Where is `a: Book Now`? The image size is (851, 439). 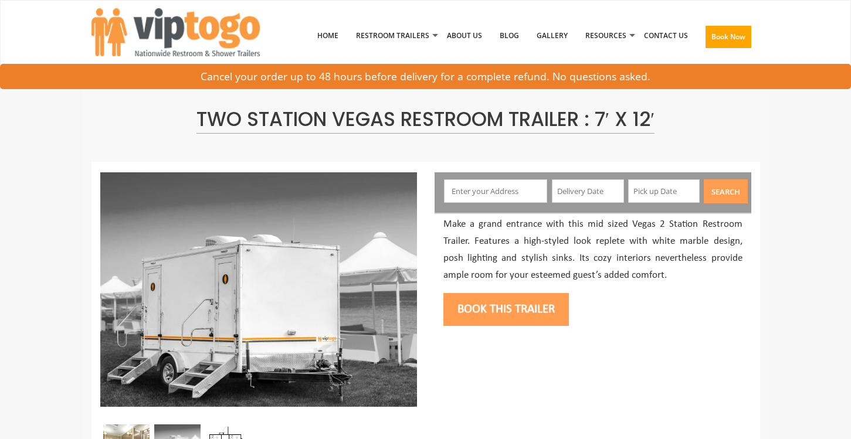
a: Book Now is located at coordinates (728, 39).